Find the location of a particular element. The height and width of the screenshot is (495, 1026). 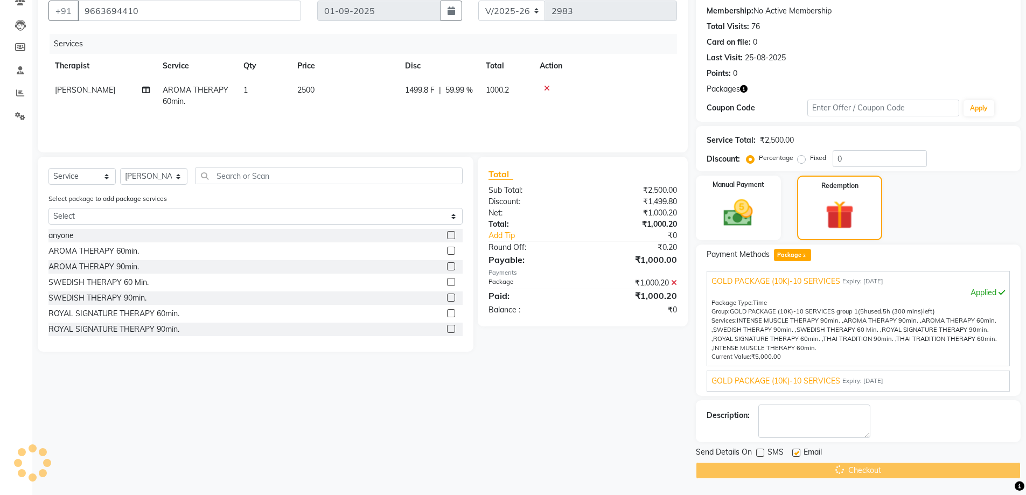

div: No Active Membership is located at coordinates (858, 11).